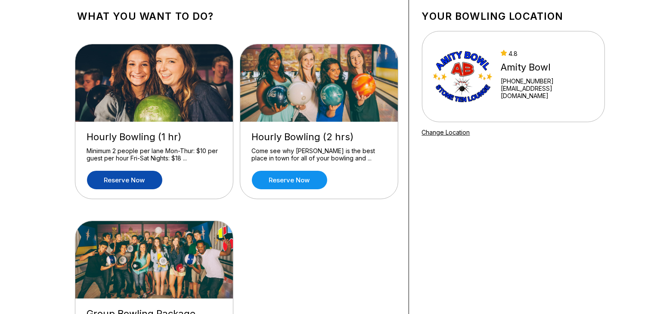 This screenshot has width=654, height=314. What do you see at coordinates (155, 260) in the screenshot?
I see `img: Group Bowling Package` at bounding box center [155, 260].